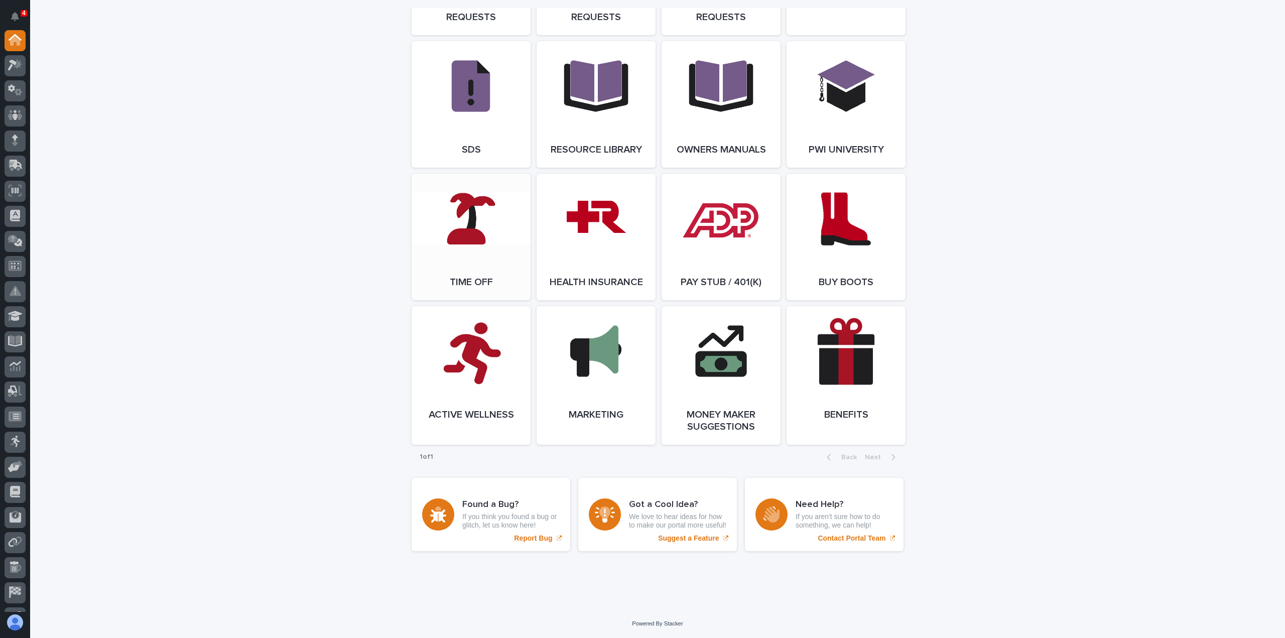  I want to click on button: Back, so click(840, 457).